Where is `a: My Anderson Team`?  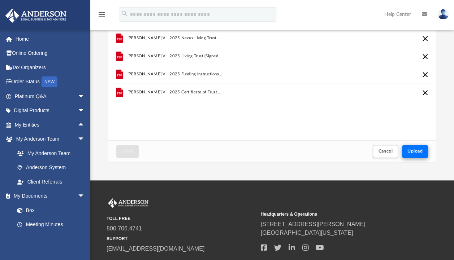 a: My Anderson Team is located at coordinates (49, 153).